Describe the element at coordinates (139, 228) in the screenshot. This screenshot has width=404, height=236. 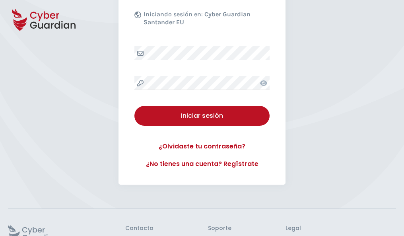
I see `h3: Contacto` at that location.